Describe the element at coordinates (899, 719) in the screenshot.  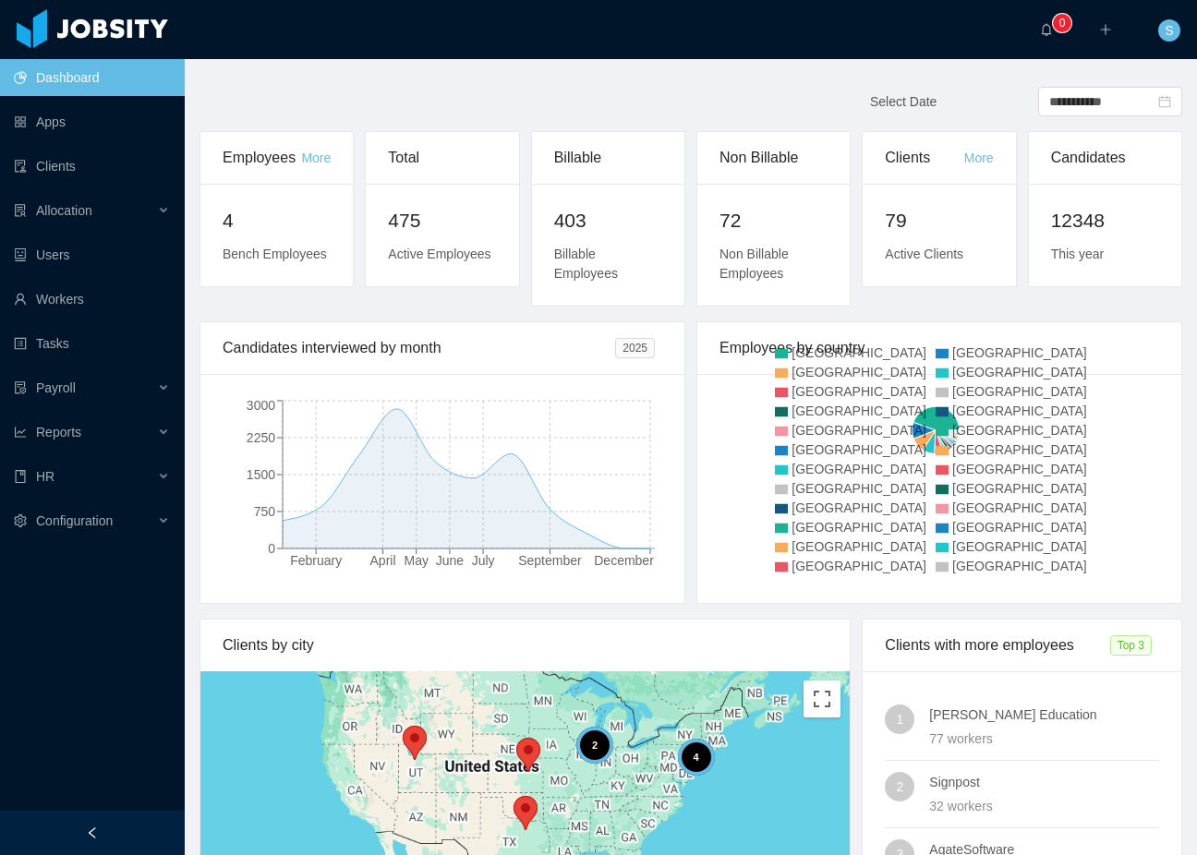
I see `span: 1` at that location.